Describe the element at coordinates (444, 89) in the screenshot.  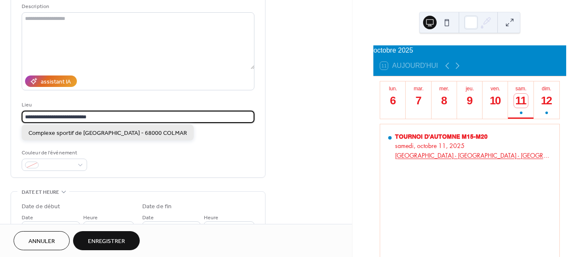
I see `div: mer.` at that location.